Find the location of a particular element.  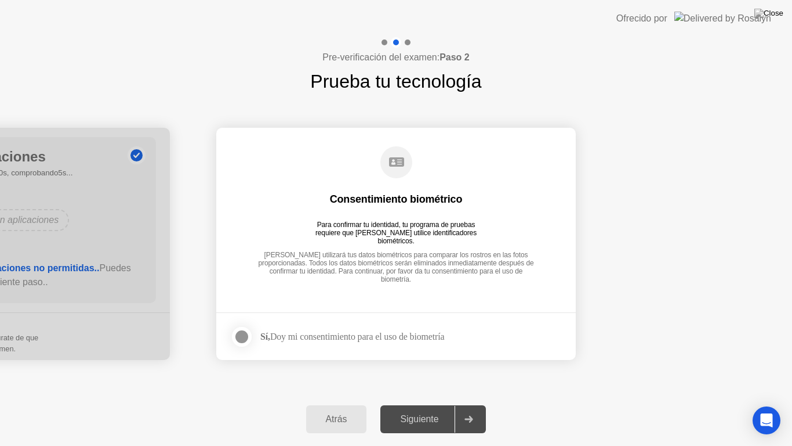

div: Doy mi consentimiento para el uso de biometría is located at coordinates (352, 336).